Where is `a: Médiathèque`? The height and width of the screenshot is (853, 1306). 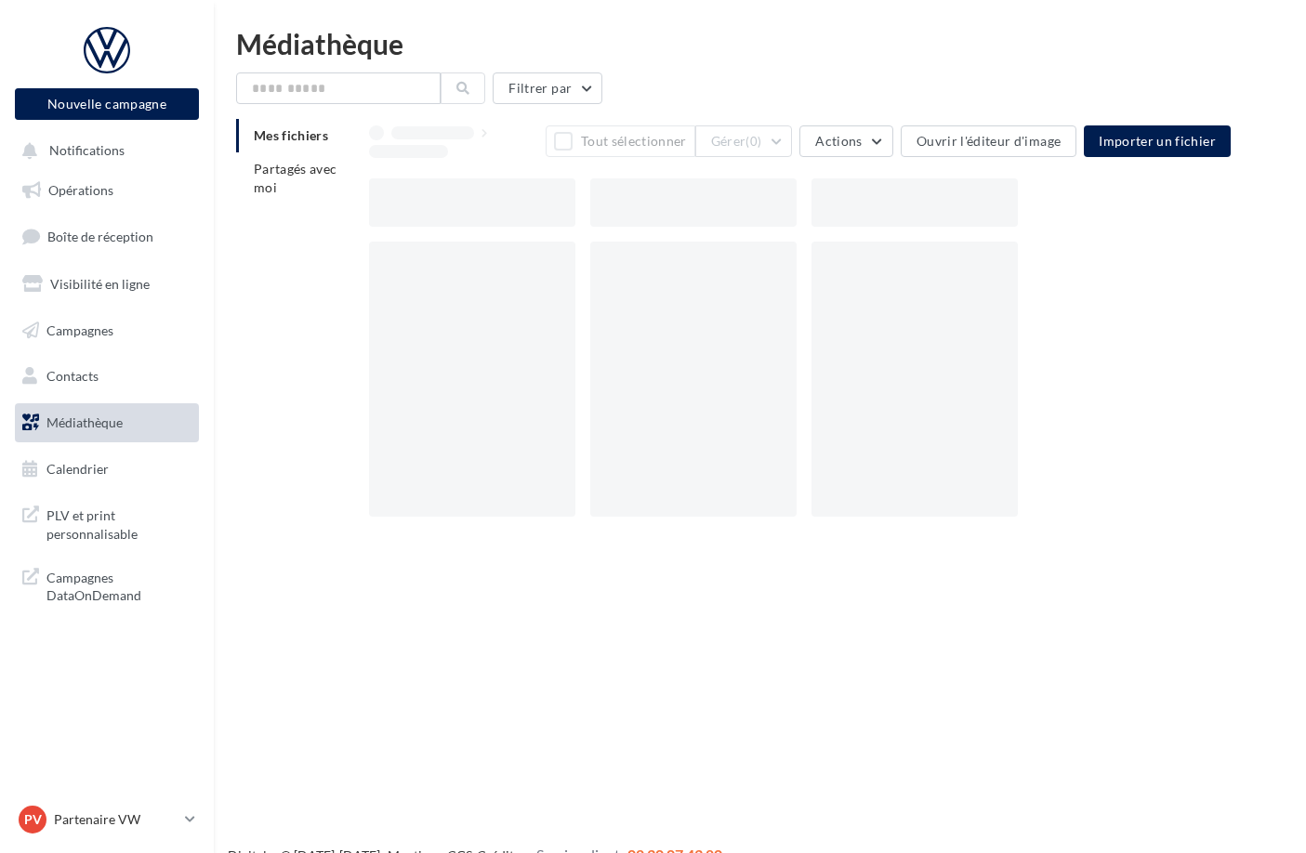 a: Médiathèque is located at coordinates (107, 423).